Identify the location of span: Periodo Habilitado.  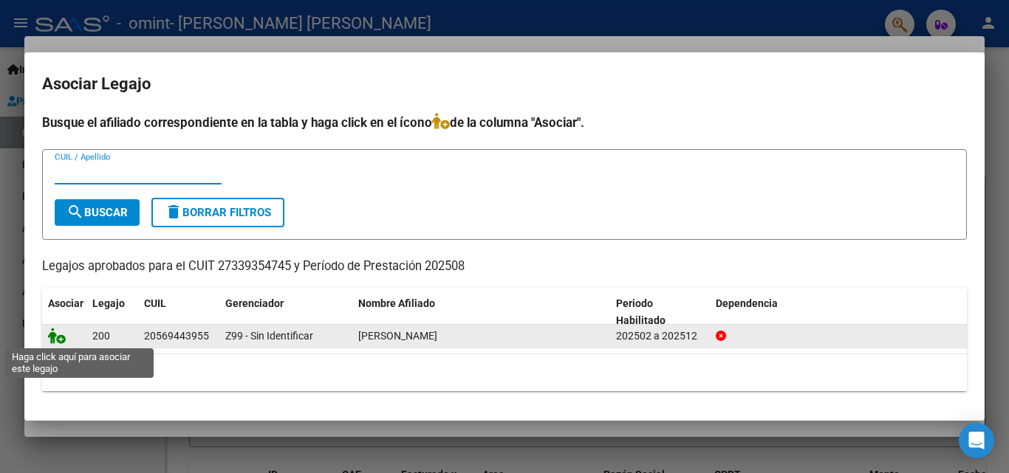
(640, 312).